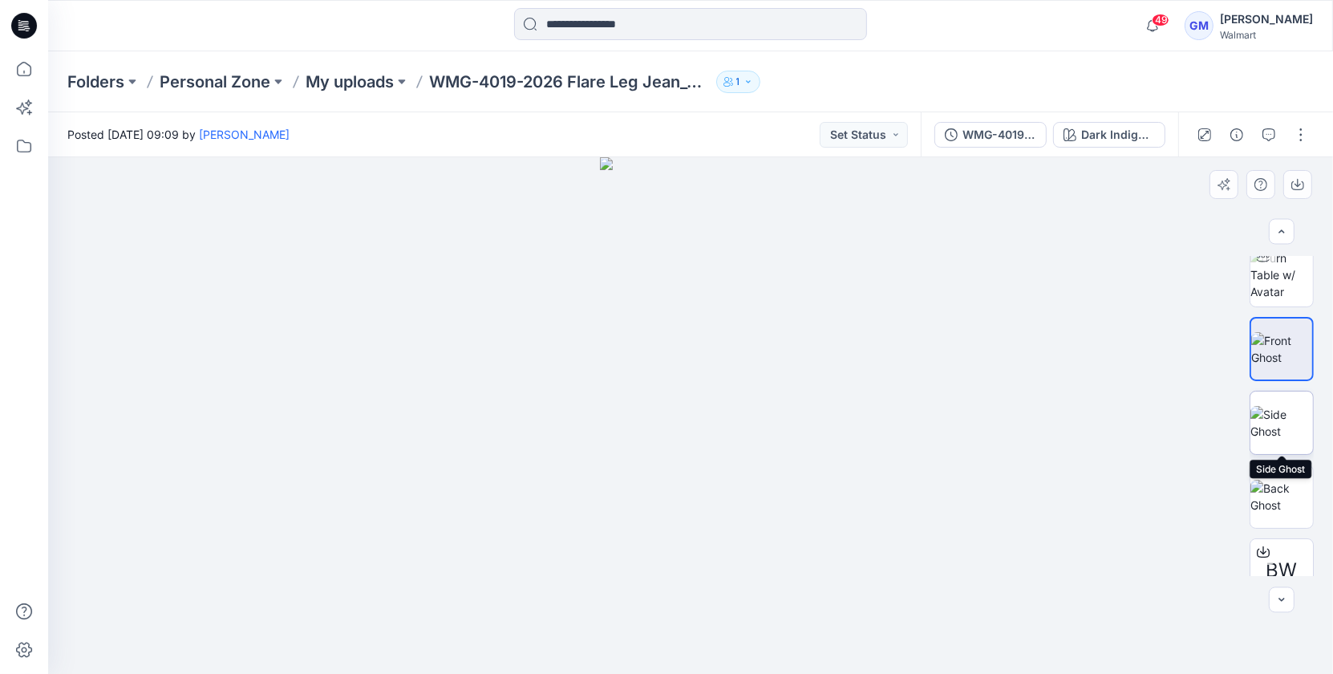 The image size is (1333, 674). I want to click on button: Details, so click(1237, 135).